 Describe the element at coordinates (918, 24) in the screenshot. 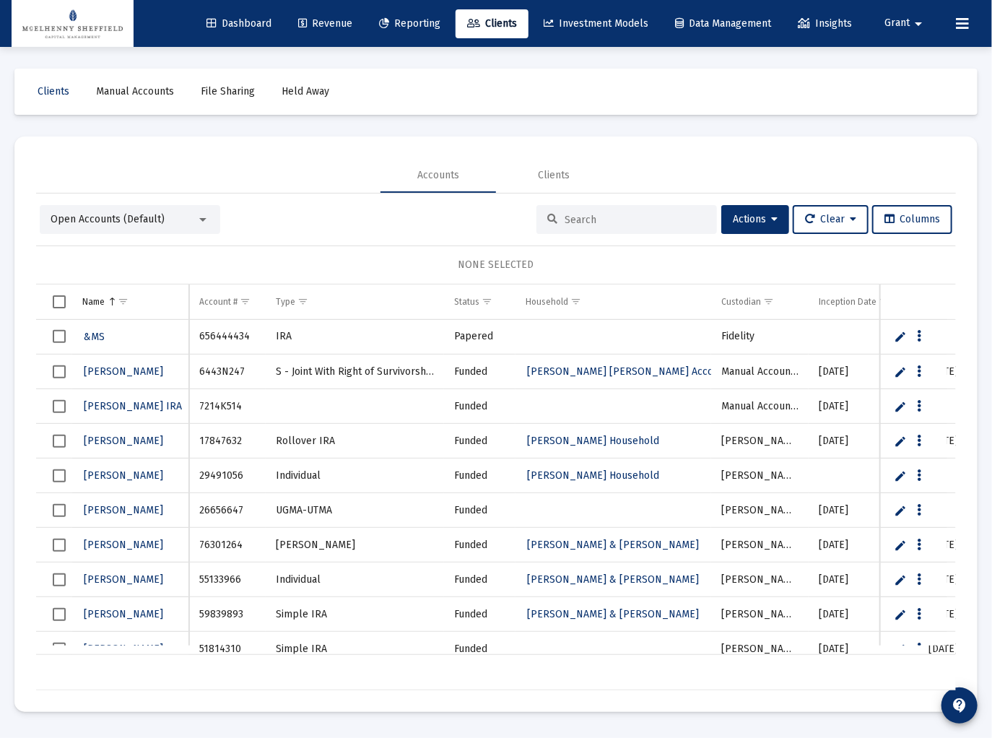

I see `mat-icon: arrow_drop_down` at that location.